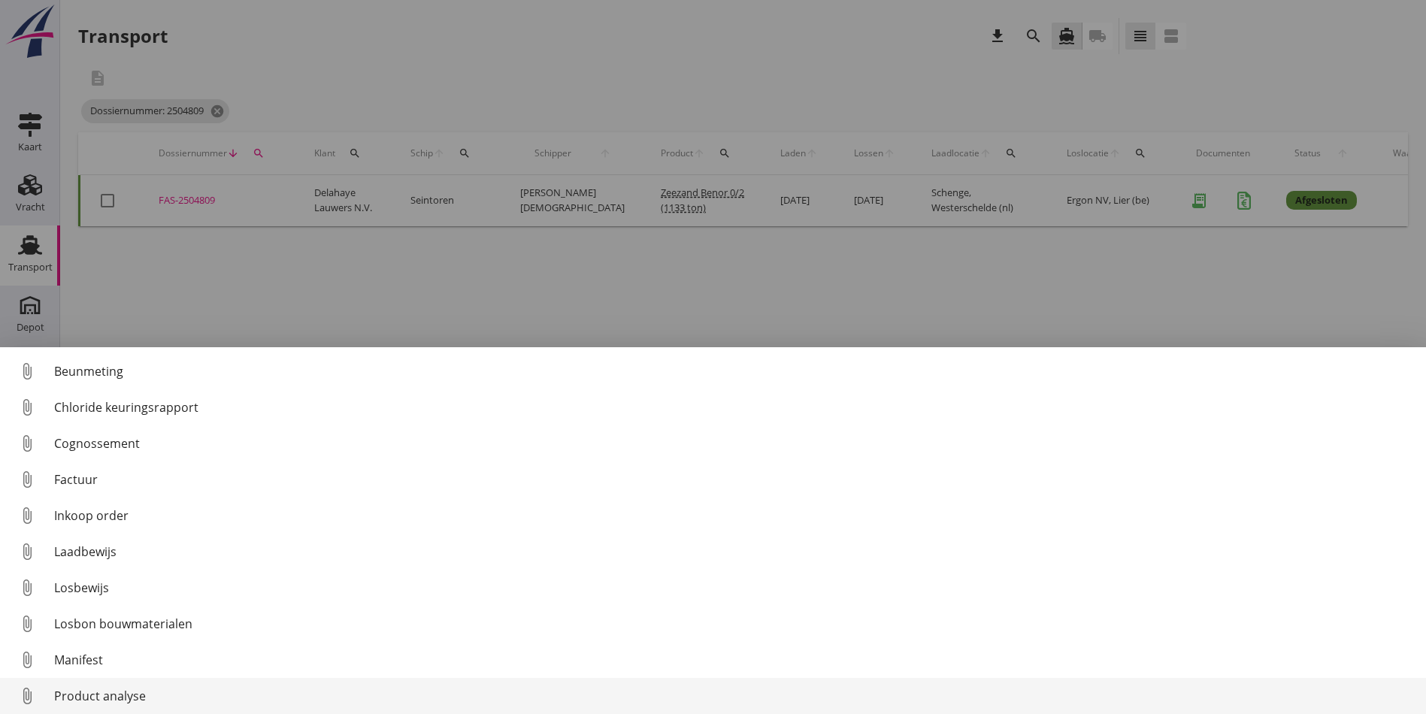  What do you see at coordinates (734, 408) in the screenshot?
I see `div: Chloride keuringsrapport` at bounding box center [734, 408].